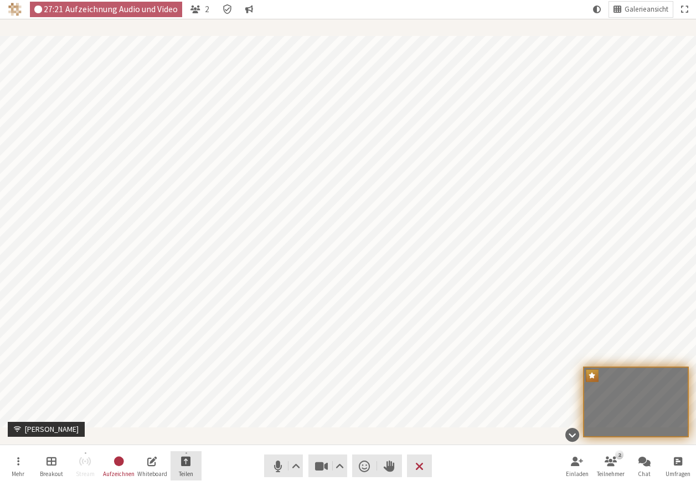 The image size is (696, 486). I want to click on div: 2, so click(619, 455).